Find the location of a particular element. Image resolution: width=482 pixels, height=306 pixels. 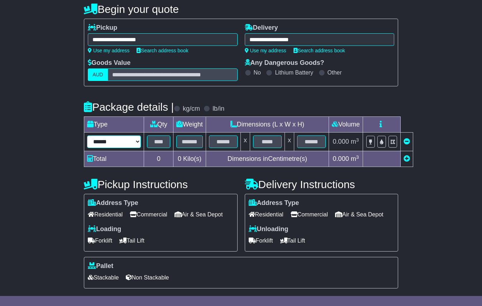

h4: Begin your quote is located at coordinates (241, 9).